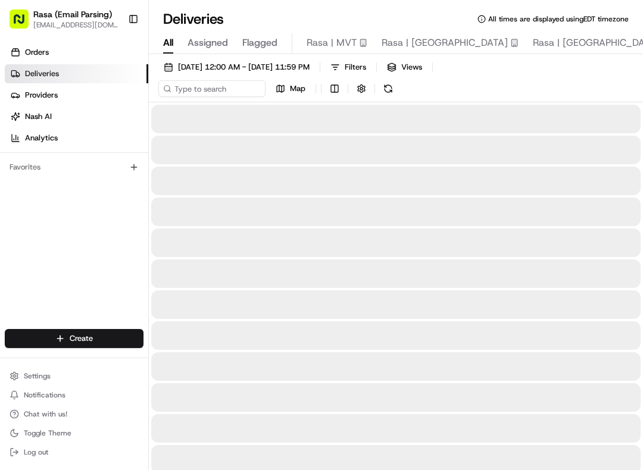 The image size is (643, 470). Describe the element at coordinates (168, 43) in the screenshot. I see `span: All` at that location.